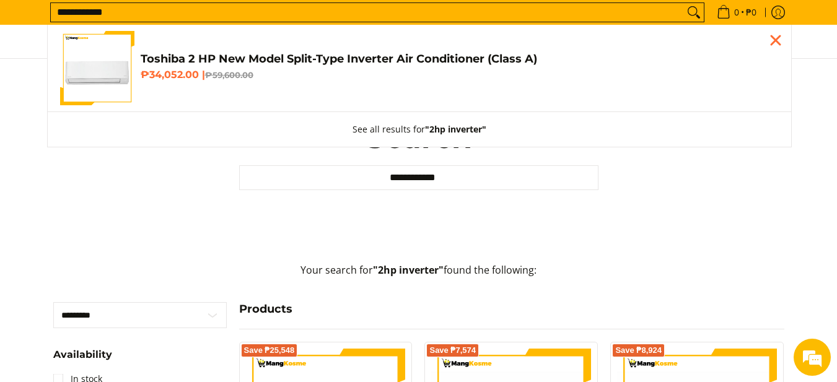 The height and width of the screenshot is (382, 837). What do you see at coordinates (97, 68) in the screenshot?
I see `img: Toshiba 2 HP New Model Split-Type Inverter Air Conditioner (Class A)` at bounding box center [97, 68].